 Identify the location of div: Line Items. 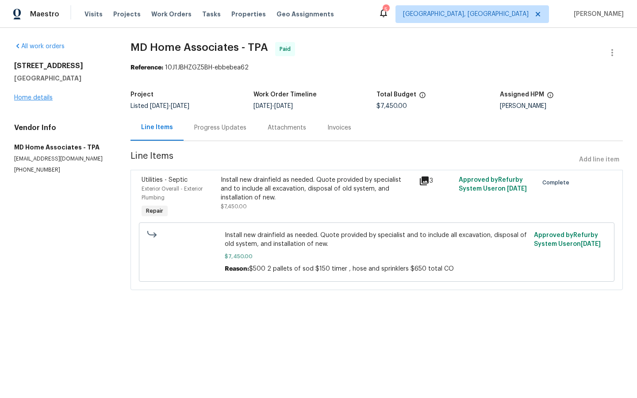
(157, 127).